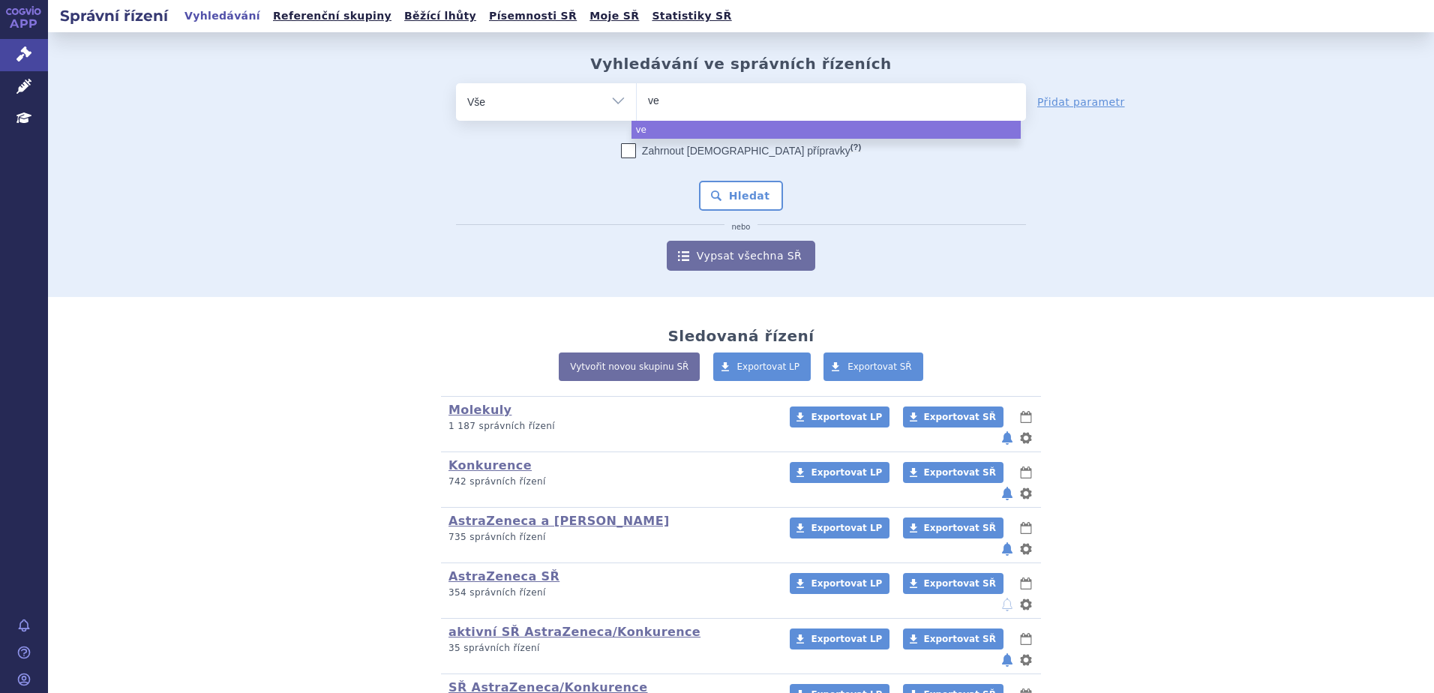 The width and height of the screenshot is (1434, 693). What do you see at coordinates (609, 426) in the screenshot?
I see `p: 1 187 správních řízení` at bounding box center [609, 426].